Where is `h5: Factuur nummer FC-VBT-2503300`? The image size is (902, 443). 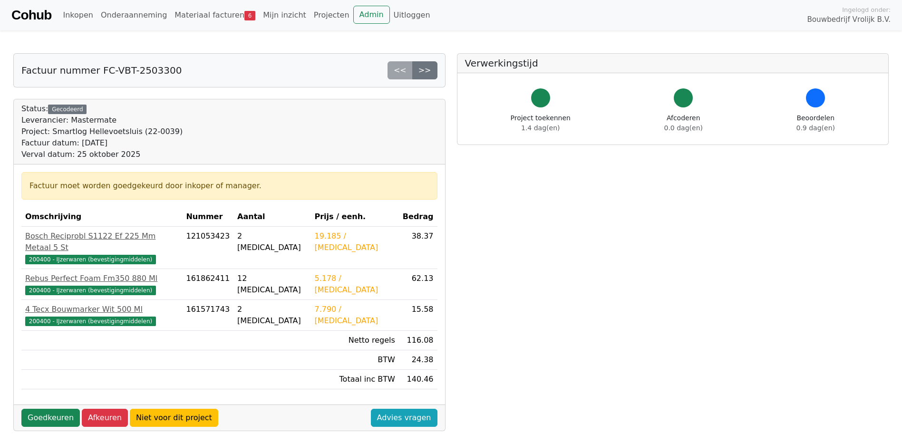 h5: Factuur nummer FC-VBT-2503300 is located at coordinates (101, 70).